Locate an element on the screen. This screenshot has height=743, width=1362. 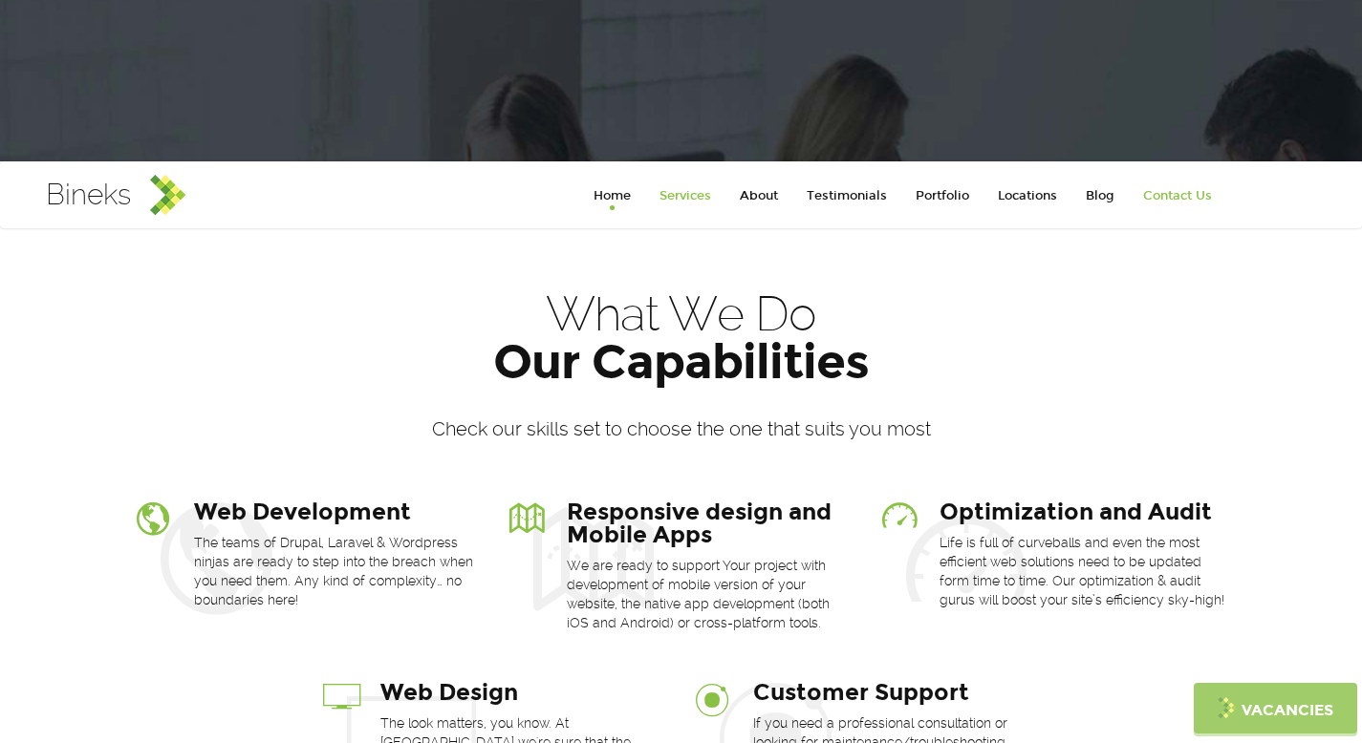
p: Check our skills set to choose the one that suits you most is located at coordinates (681, 429).